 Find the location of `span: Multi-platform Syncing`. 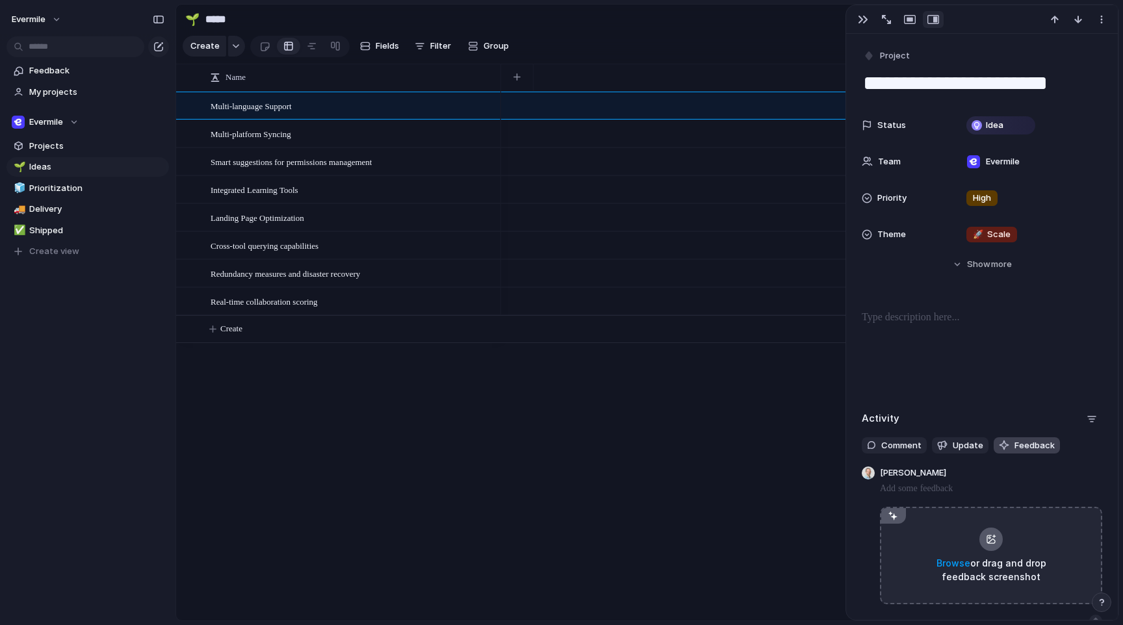

span: Multi-platform Syncing is located at coordinates (251, 133).